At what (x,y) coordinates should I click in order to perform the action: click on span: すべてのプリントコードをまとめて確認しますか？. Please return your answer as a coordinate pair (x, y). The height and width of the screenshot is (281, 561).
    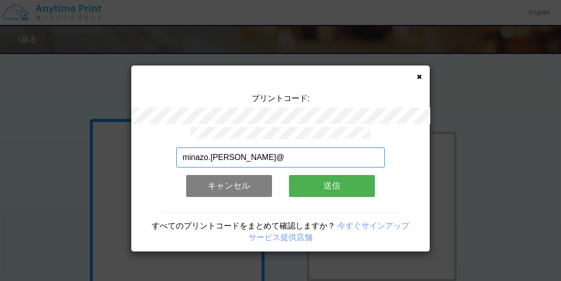
    Looking at the image, I should click on (244, 225).